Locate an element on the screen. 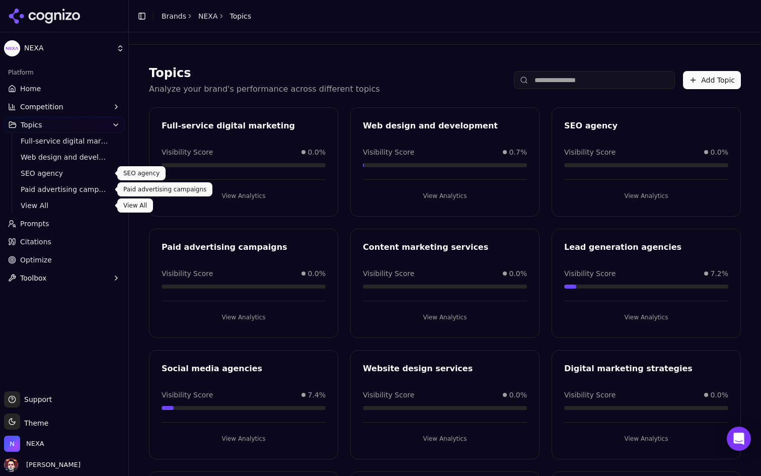 The width and height of the screenshot is (761, 476). p: View All is located at coordinates (135, 205).